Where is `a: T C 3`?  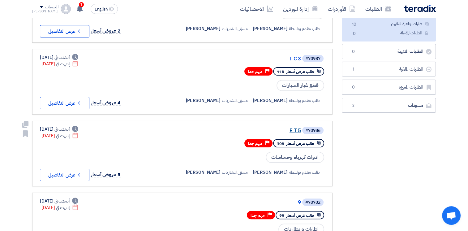 a: T C 3 is located at coordinates (239, 59).